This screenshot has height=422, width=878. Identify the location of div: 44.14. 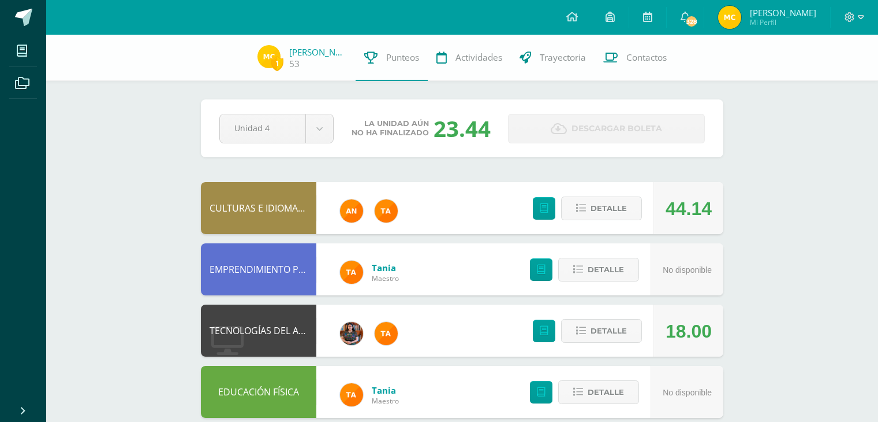
(689, 208).